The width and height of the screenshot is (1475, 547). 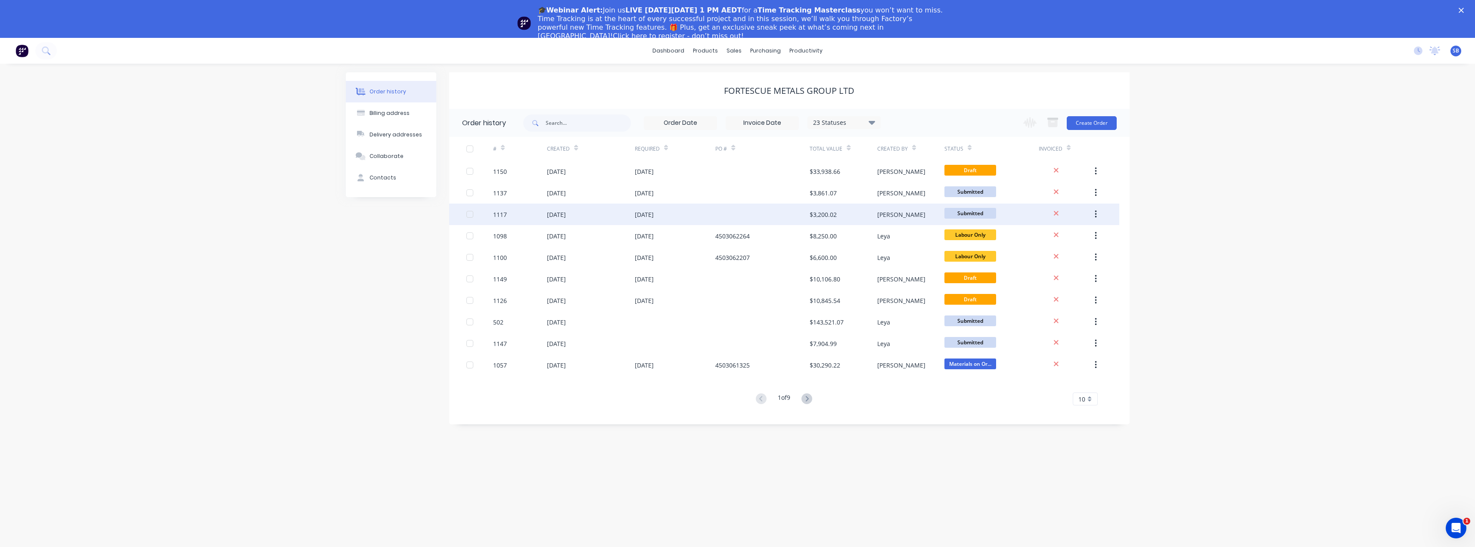 What do you see at coordinates (765, 51) in the screenshot?
I see `div: purchasing` at bounding box center [765, 51].